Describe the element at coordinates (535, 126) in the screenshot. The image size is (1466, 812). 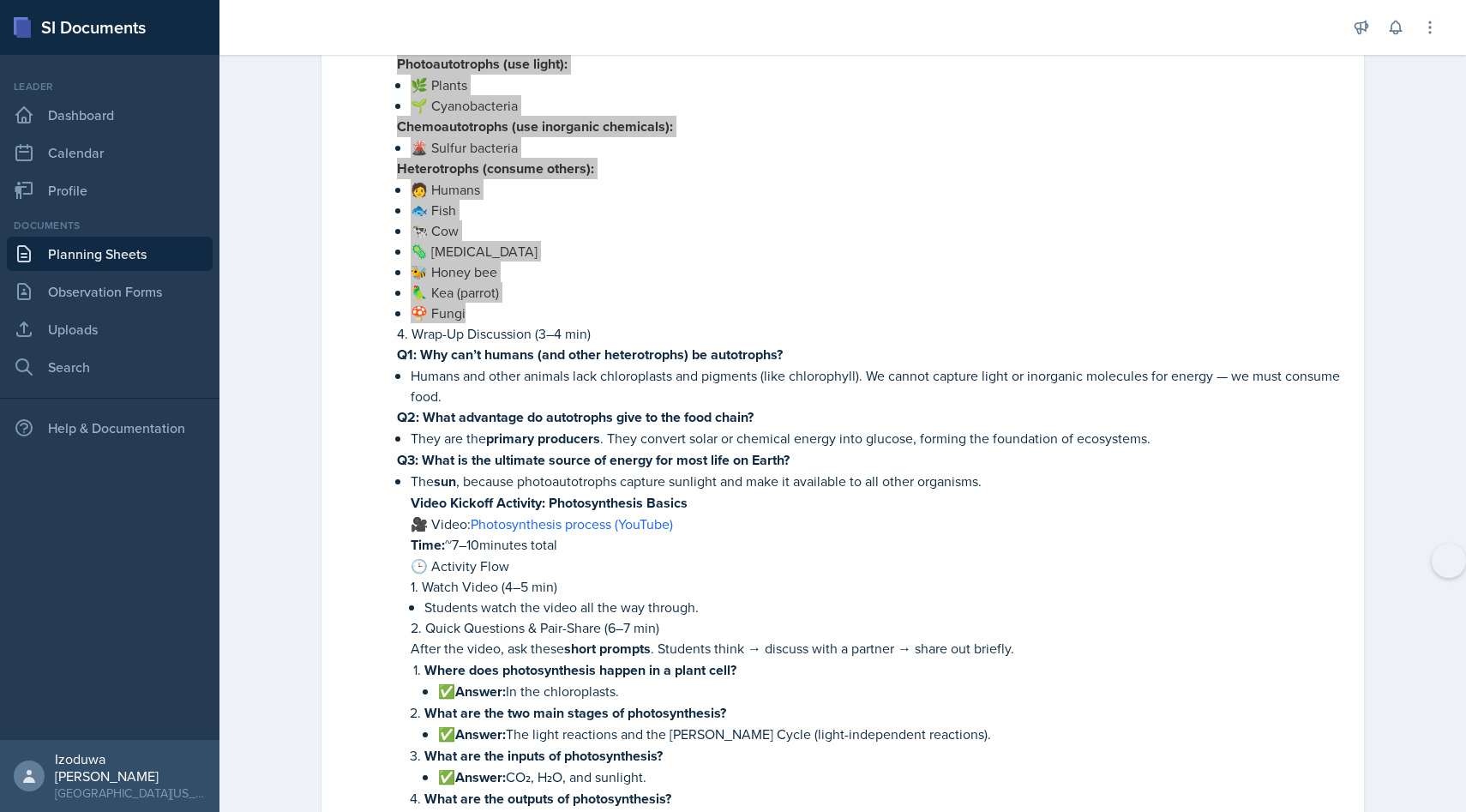
I see `strong: Chemoautotrophs (use inorganic chemicals):` at that location.